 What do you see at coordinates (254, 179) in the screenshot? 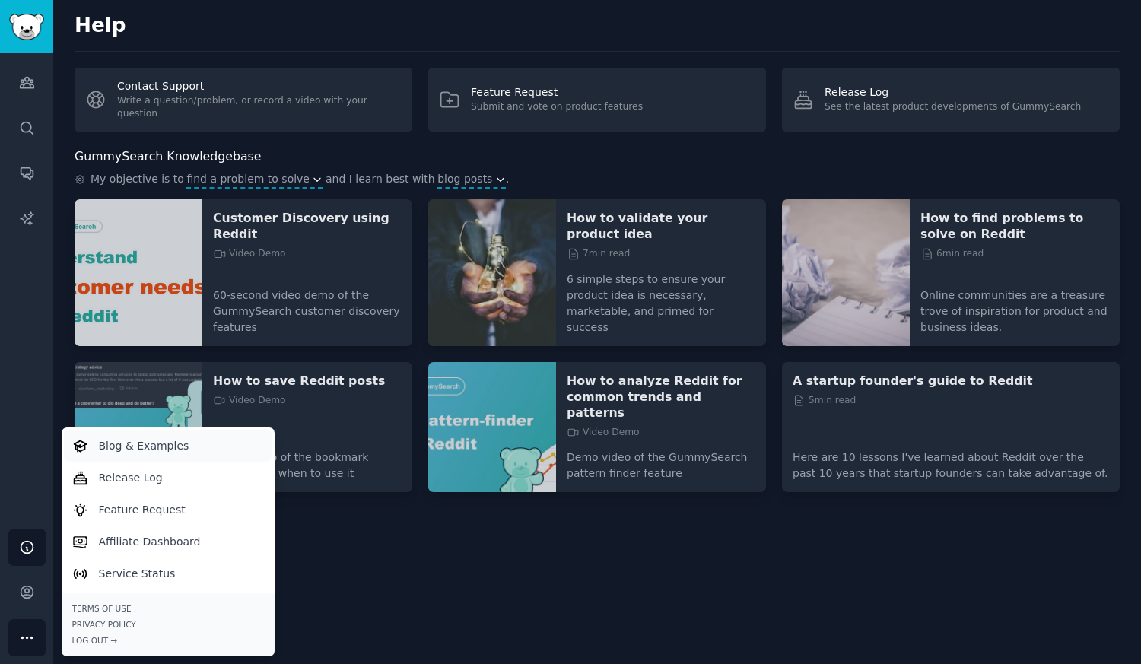
I see `button: find a problem to solve` at bounding box center [254, 179].